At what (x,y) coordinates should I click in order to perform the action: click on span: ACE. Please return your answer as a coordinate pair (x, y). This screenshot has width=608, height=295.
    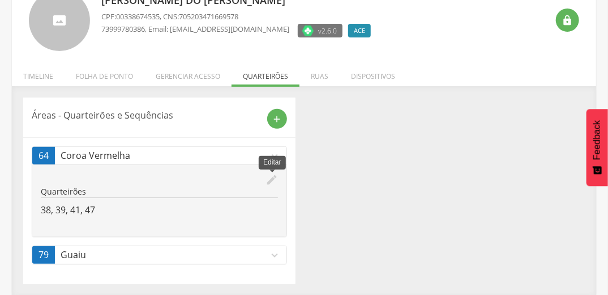
    Looking at the image, I should click on (360, 31).